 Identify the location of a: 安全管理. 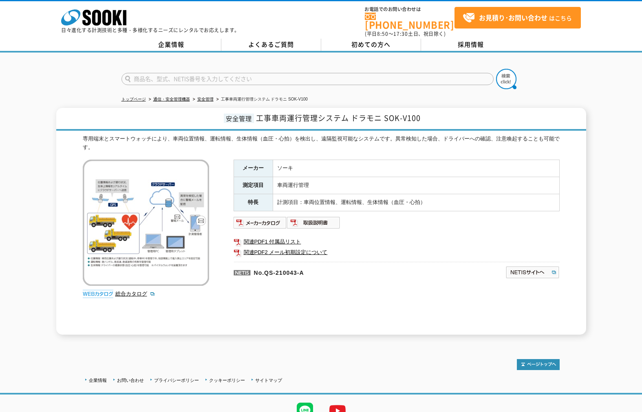
(205, 99).